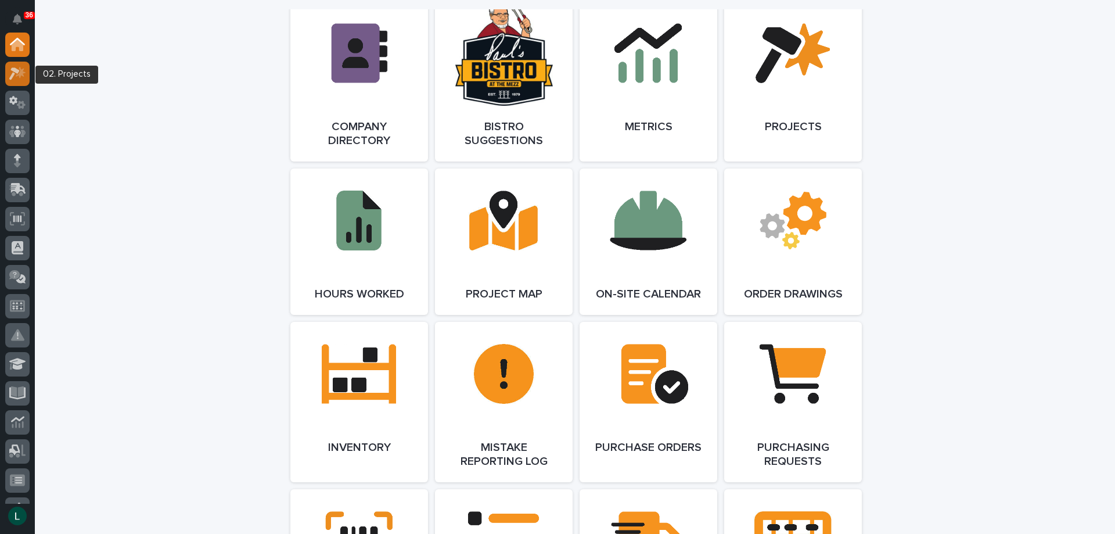  Describe the element at coordinates (793, 81) in the screenshot. I see `a: Projects` at that location.